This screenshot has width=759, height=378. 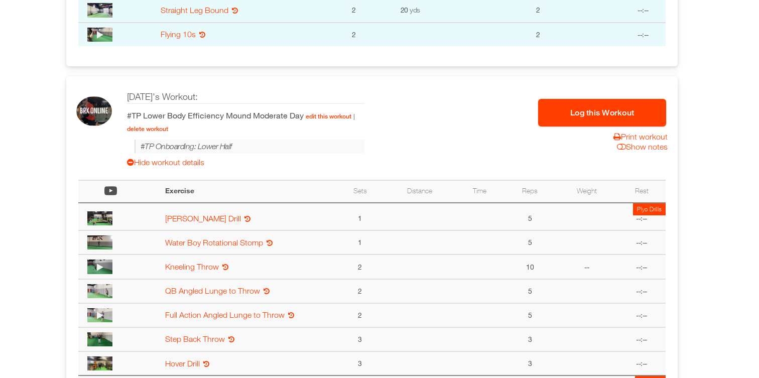 What do you see at coordinates (194, 10) in the screenshot?
I see `a: Straight Leg Bound` at bounding box center [194, 10].